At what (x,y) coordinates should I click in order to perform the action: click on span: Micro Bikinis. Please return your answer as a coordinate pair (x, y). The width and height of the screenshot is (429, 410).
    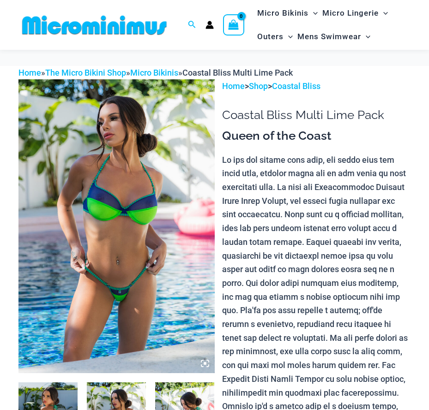
    Looking at the image, I should click on (282, 13).